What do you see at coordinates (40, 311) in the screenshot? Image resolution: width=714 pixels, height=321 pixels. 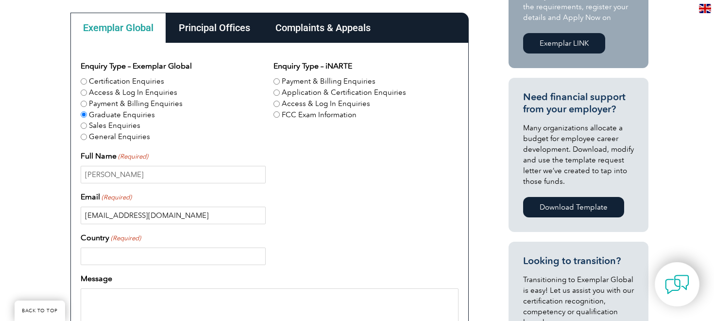 I see `a: BACK TO TOP` at bounding box center [40, 311].